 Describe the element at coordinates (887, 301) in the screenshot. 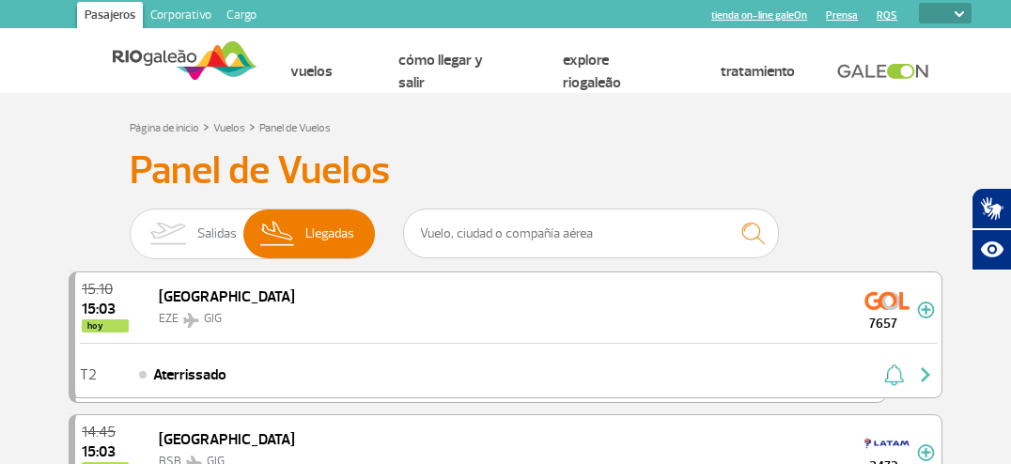

I see `img: GOL Transportes Aereos` at that location.